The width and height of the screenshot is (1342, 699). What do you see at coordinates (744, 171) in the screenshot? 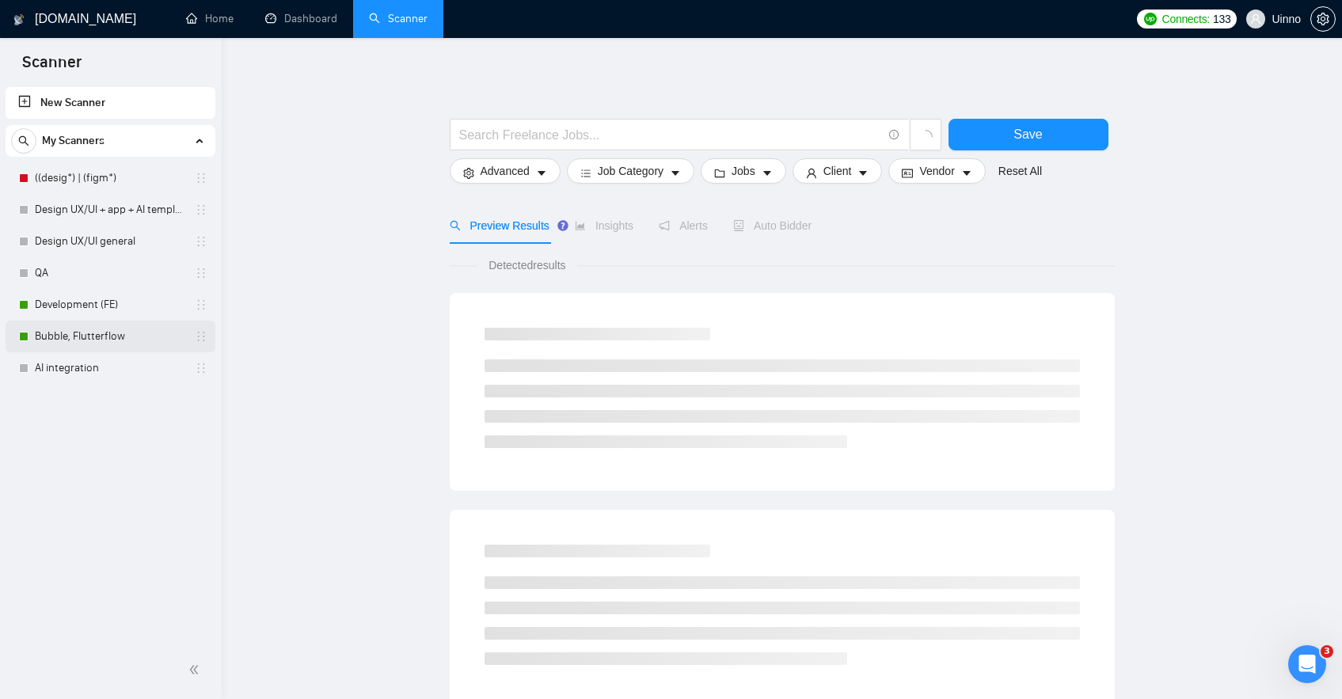
I see `span: Jobs` at bounding box center [744, 171].